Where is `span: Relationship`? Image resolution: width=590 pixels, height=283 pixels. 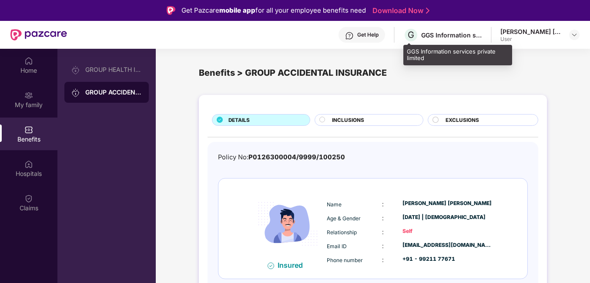
span: Relationship is located at coordinates (342, 232).